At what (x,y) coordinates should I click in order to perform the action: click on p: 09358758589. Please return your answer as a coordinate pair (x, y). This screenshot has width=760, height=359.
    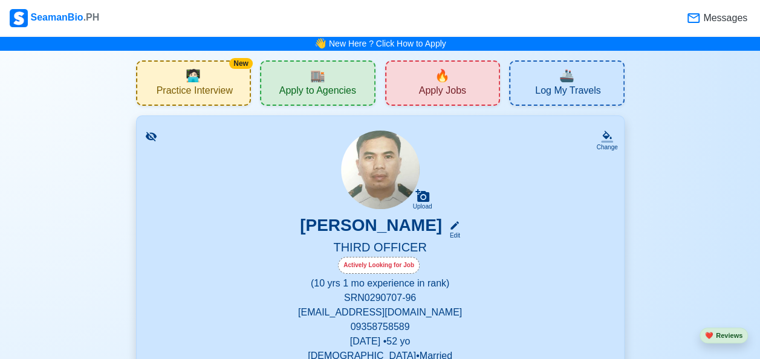
    Looking at the image, I should click on (380, 327).